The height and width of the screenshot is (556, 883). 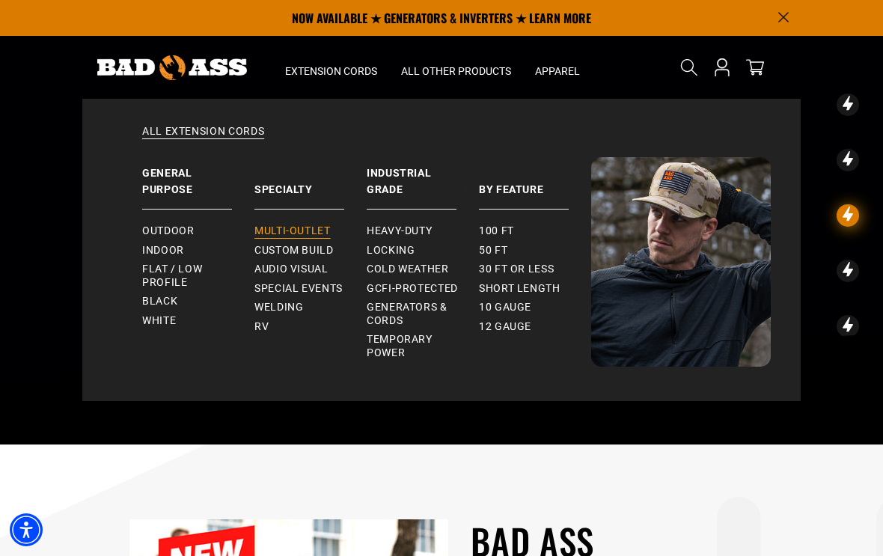 What do you see at coordinates (159, 321) in the screenshot?
I see `span: White` at bounding box center [159, 321].